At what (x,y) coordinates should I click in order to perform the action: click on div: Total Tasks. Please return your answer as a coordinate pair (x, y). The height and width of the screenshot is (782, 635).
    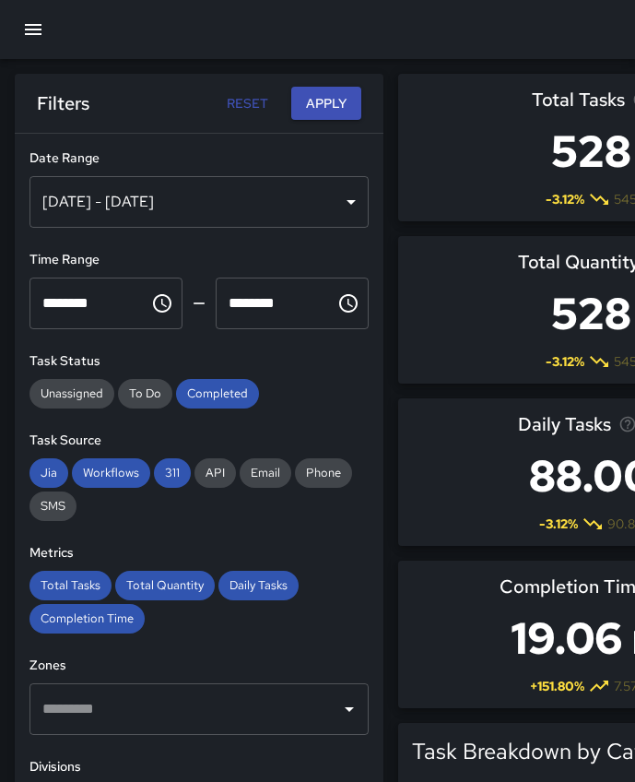
    Looking at the image, I should click on (70, 586).